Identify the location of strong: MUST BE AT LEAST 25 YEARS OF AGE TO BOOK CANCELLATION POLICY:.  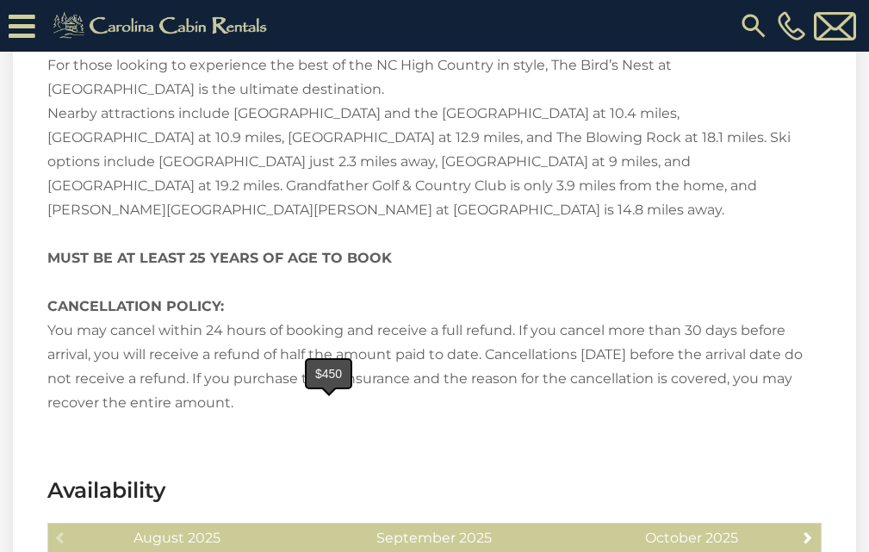
(220, 282).